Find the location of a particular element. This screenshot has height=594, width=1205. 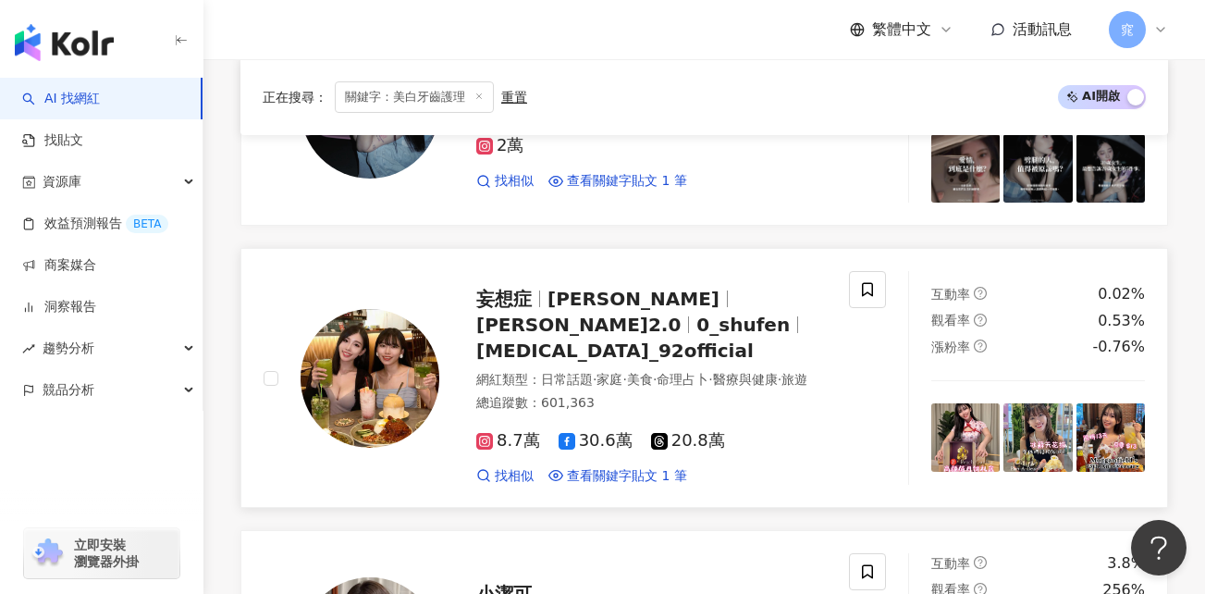

div: 0.02% is located at coordinates (1121, 294).